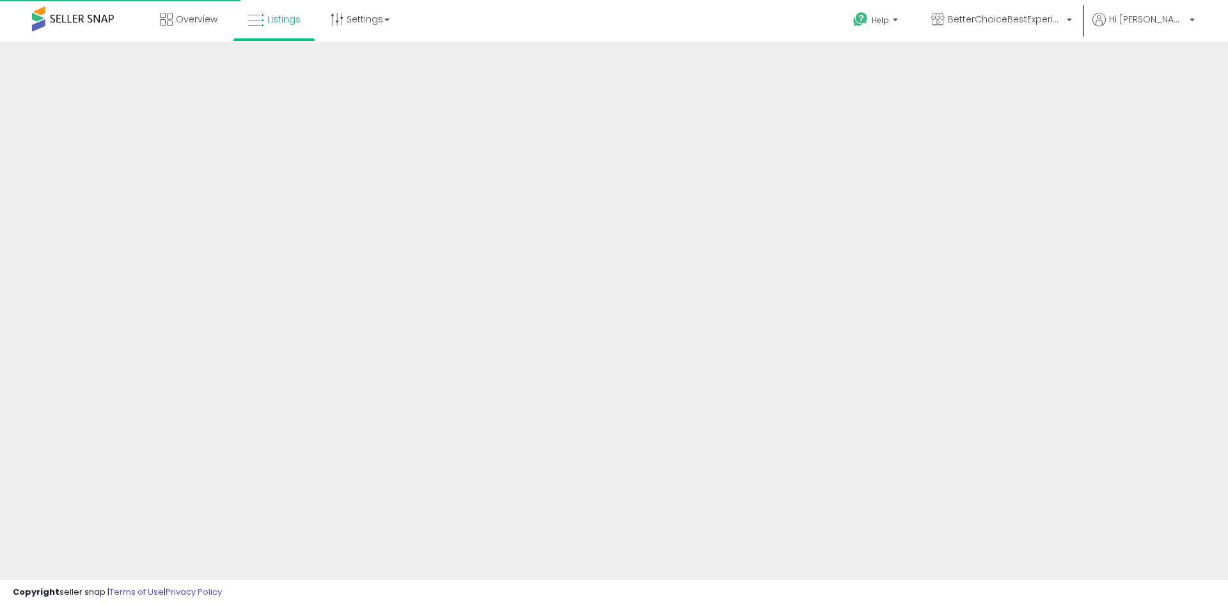 Image resolution: width=1228 pixels, height=605 pixels. What do you see at coordinates (1006, 19) in the screenshot?
I see `span: BetterChoiceBestExperience` at bounding box center [1006, 19].